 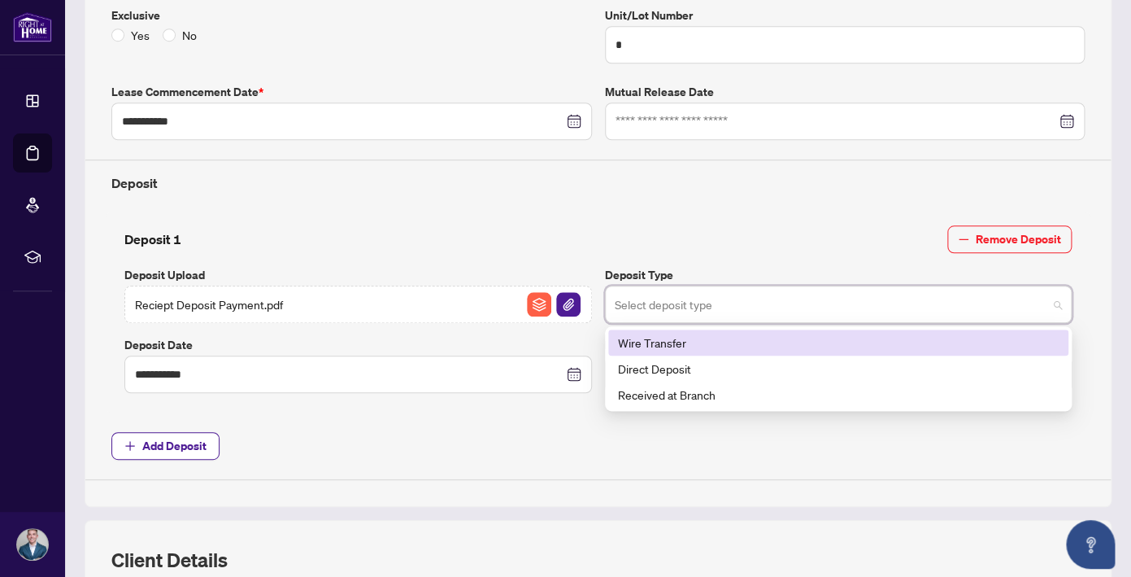 What do you see at coordinates (838, 275) in the screenshot?
I see `label: Deposit Type` at bounding box center [838, 275].